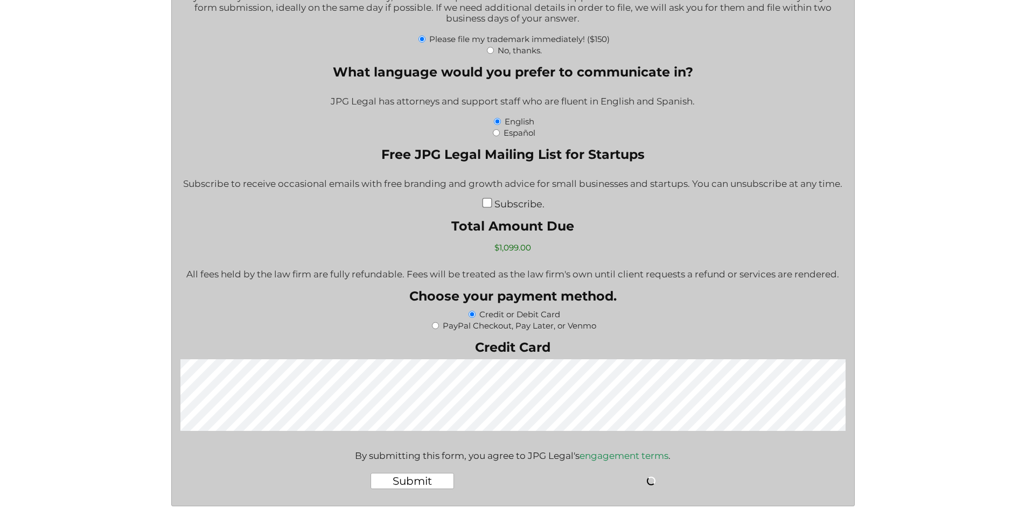 The width and height of the screenshot is (1026, 509). I want to click on label: Credit or Debit Card, so click(520, 314).